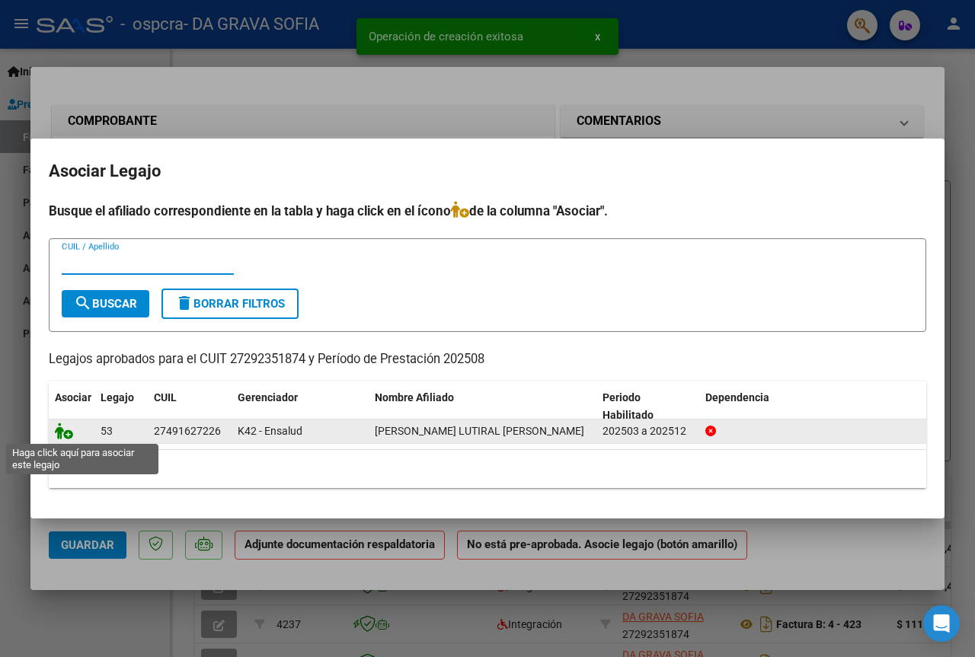  Describe the element at coordinates (482, 407) in the screenshot. I see `datatable-header-cell: Nombre Afiliado` at that location.